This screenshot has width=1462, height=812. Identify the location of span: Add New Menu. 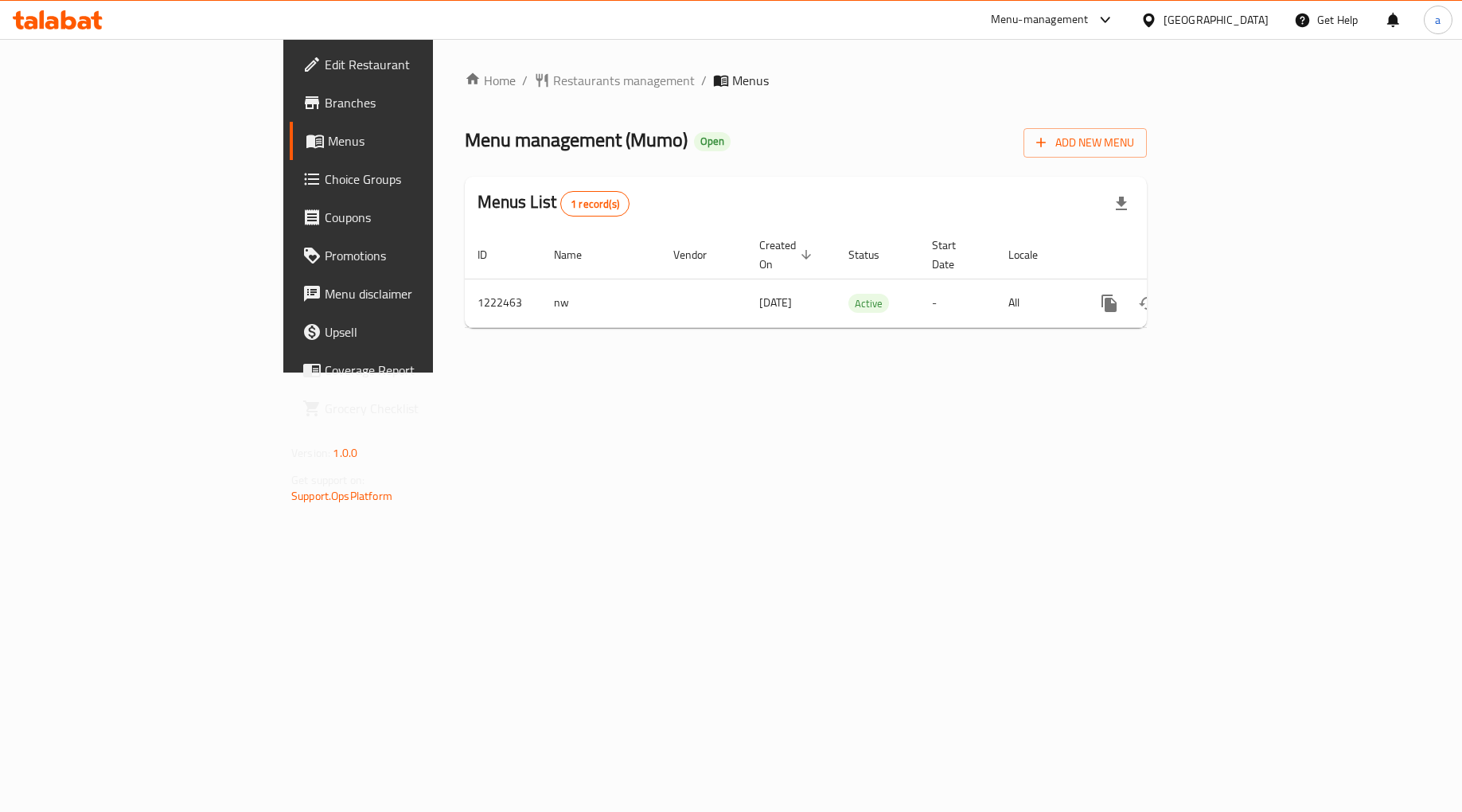
(1085, 143).